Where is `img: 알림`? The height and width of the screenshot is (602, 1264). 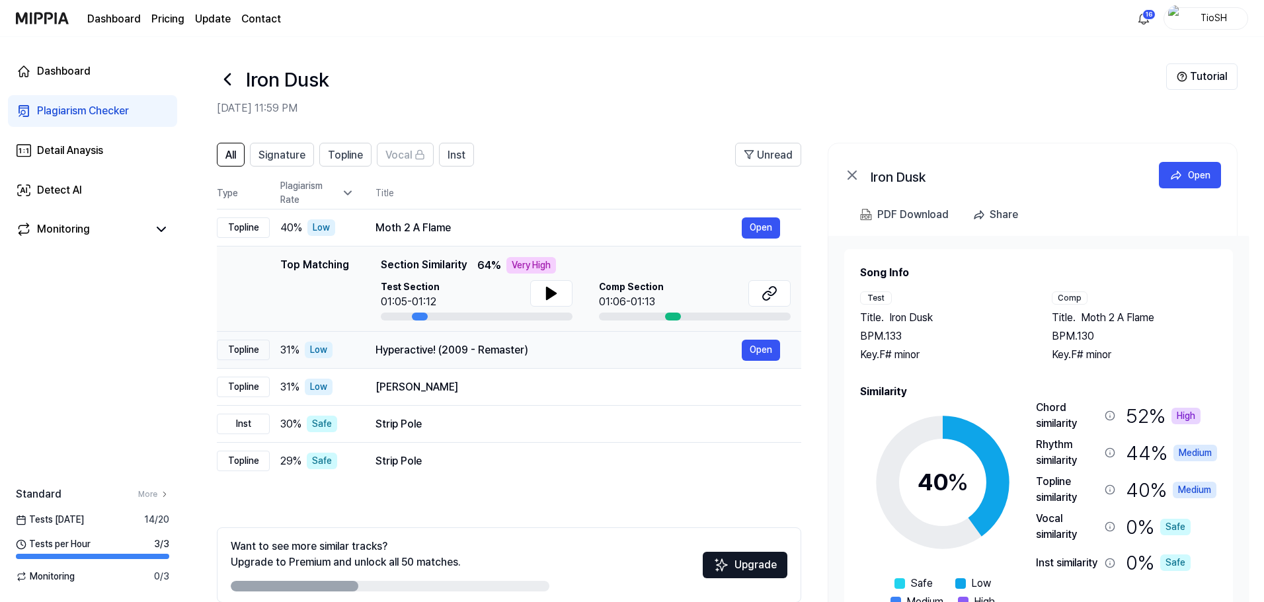
img: 알림 is located at coordinates (1144, 19).